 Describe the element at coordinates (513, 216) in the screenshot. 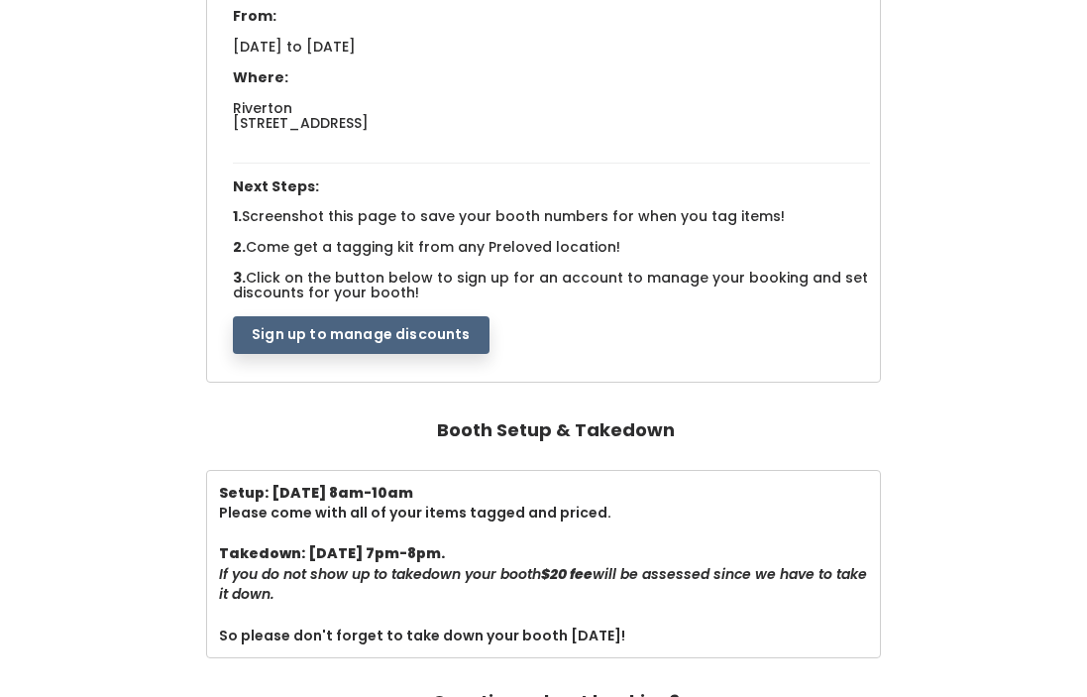

I see `span: Screenshot this page to save your booth numbers for when you tag items!` at that location.